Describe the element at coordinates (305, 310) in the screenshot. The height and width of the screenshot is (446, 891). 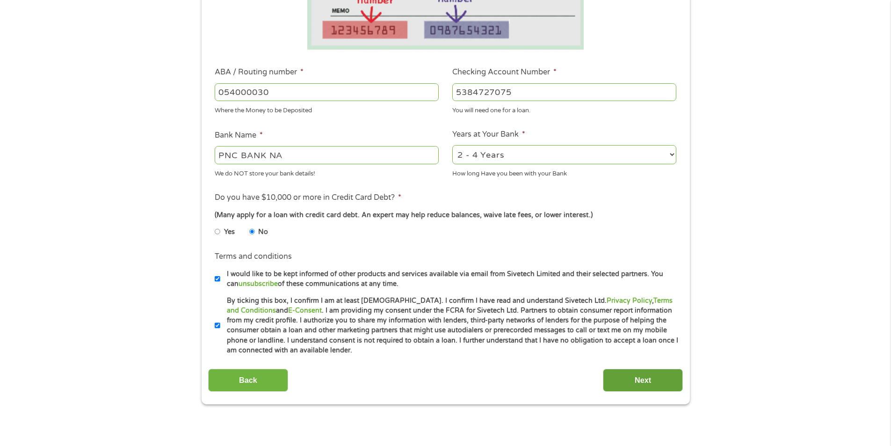
I see `a: E-Consent` at that location.